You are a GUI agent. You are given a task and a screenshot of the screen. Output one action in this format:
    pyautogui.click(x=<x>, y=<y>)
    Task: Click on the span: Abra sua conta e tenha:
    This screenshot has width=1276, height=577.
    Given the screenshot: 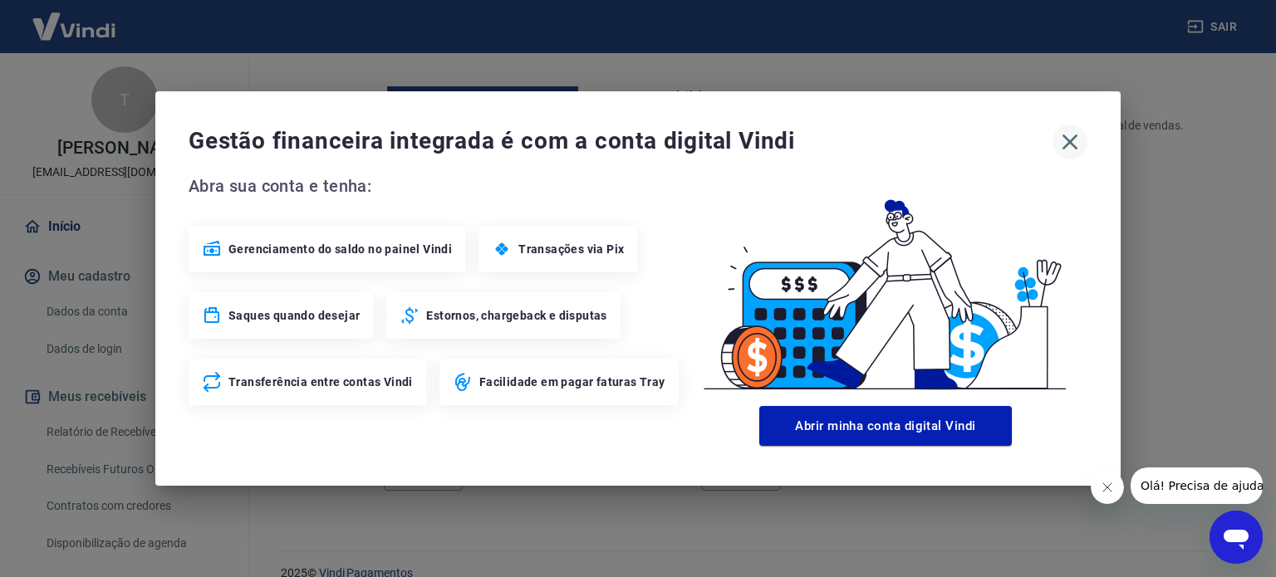 What is the action you would take?
    pyautogui.click(x=436, y=186)
    